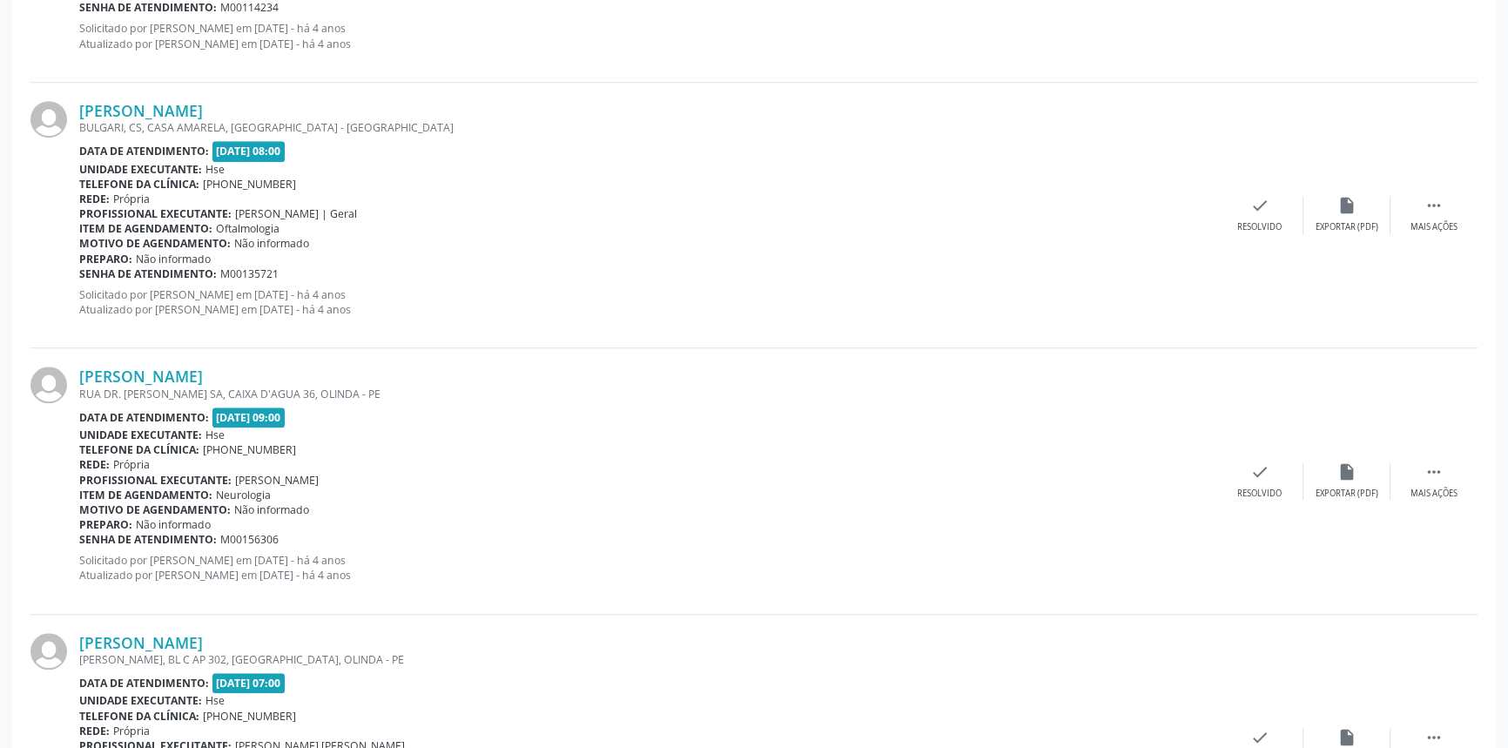  Describe the element at coordinates (247, 228) in the screenshot. I see `span: Oftalmologia` at that location.